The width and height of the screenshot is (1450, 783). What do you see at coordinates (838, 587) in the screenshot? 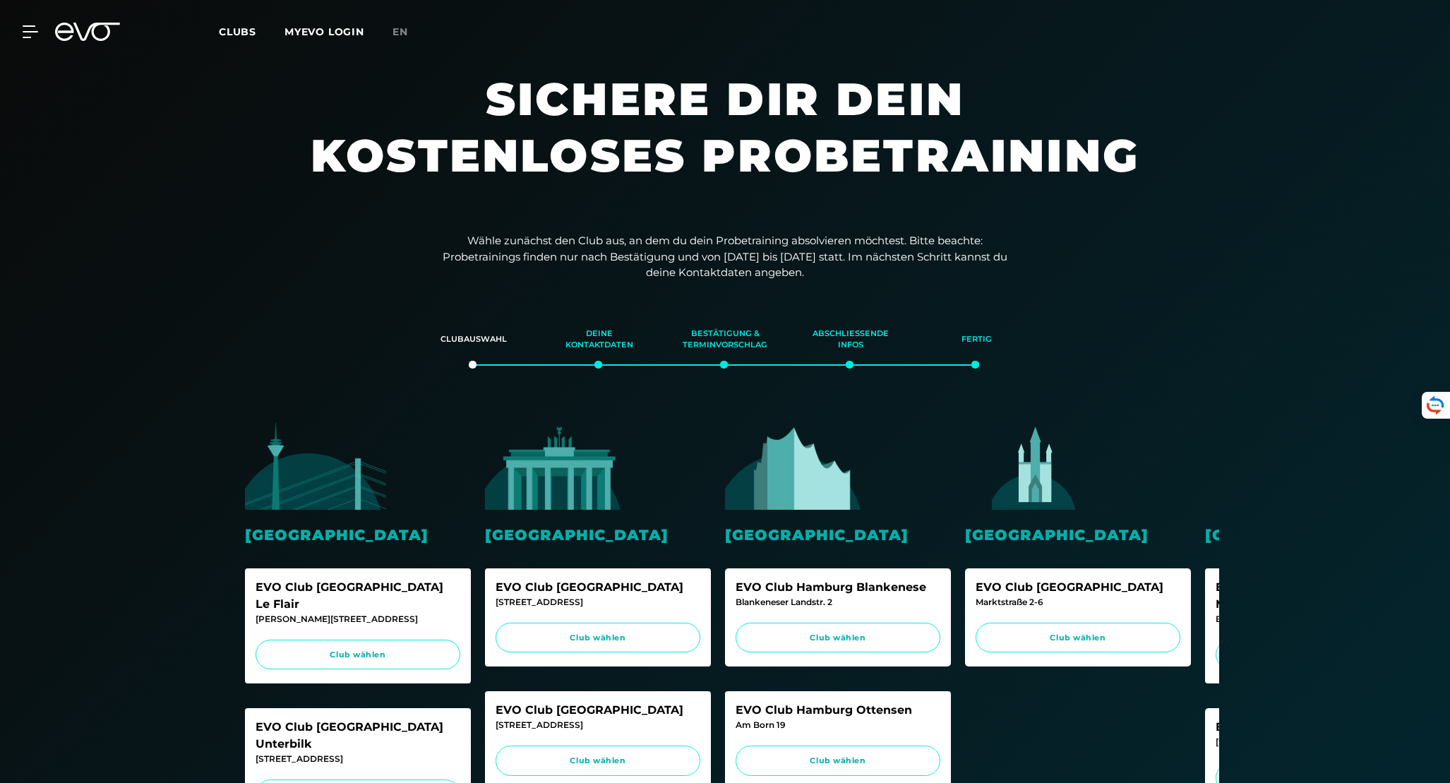
I see `div: EVO Club Hamburg Blankenese` at bounding box center [838, 587].